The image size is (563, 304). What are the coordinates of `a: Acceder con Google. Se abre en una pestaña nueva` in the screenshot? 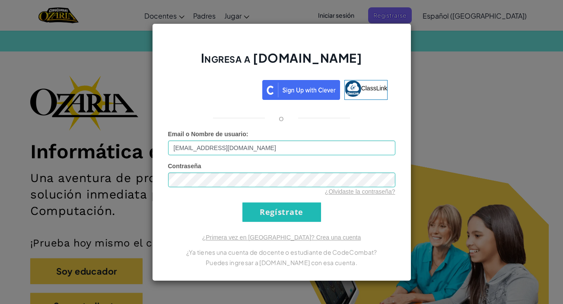 It's located at (217, 90).